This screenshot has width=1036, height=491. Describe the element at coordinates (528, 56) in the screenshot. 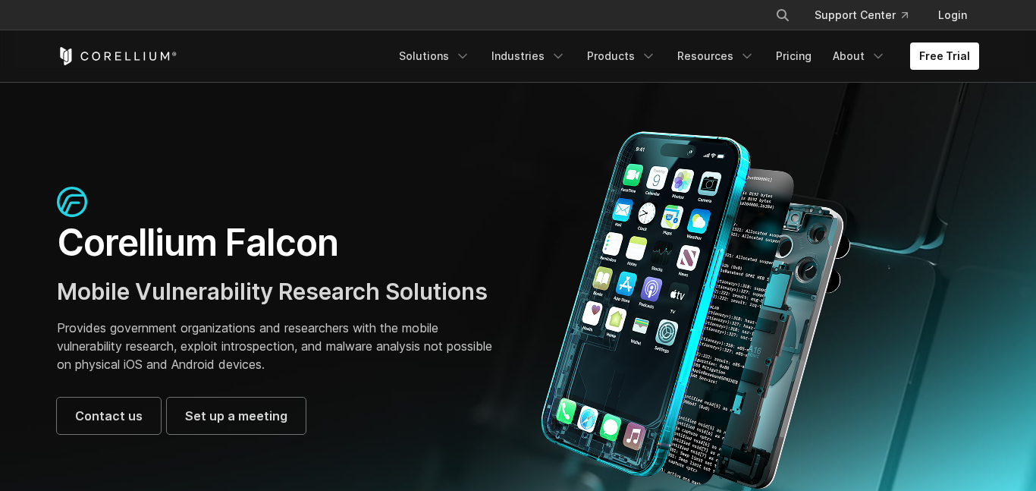

I see `a: Industries` at that location.